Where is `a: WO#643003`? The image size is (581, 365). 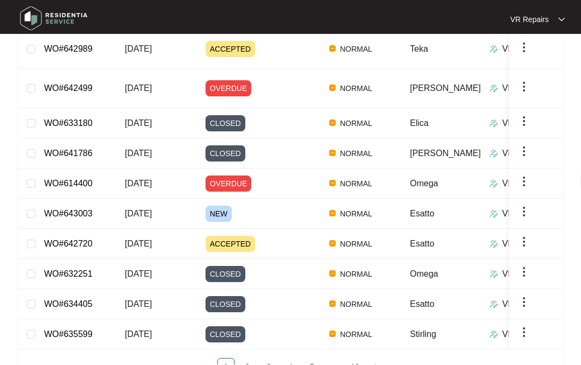 a: WO#643003 is located at coordinates (68, 214).